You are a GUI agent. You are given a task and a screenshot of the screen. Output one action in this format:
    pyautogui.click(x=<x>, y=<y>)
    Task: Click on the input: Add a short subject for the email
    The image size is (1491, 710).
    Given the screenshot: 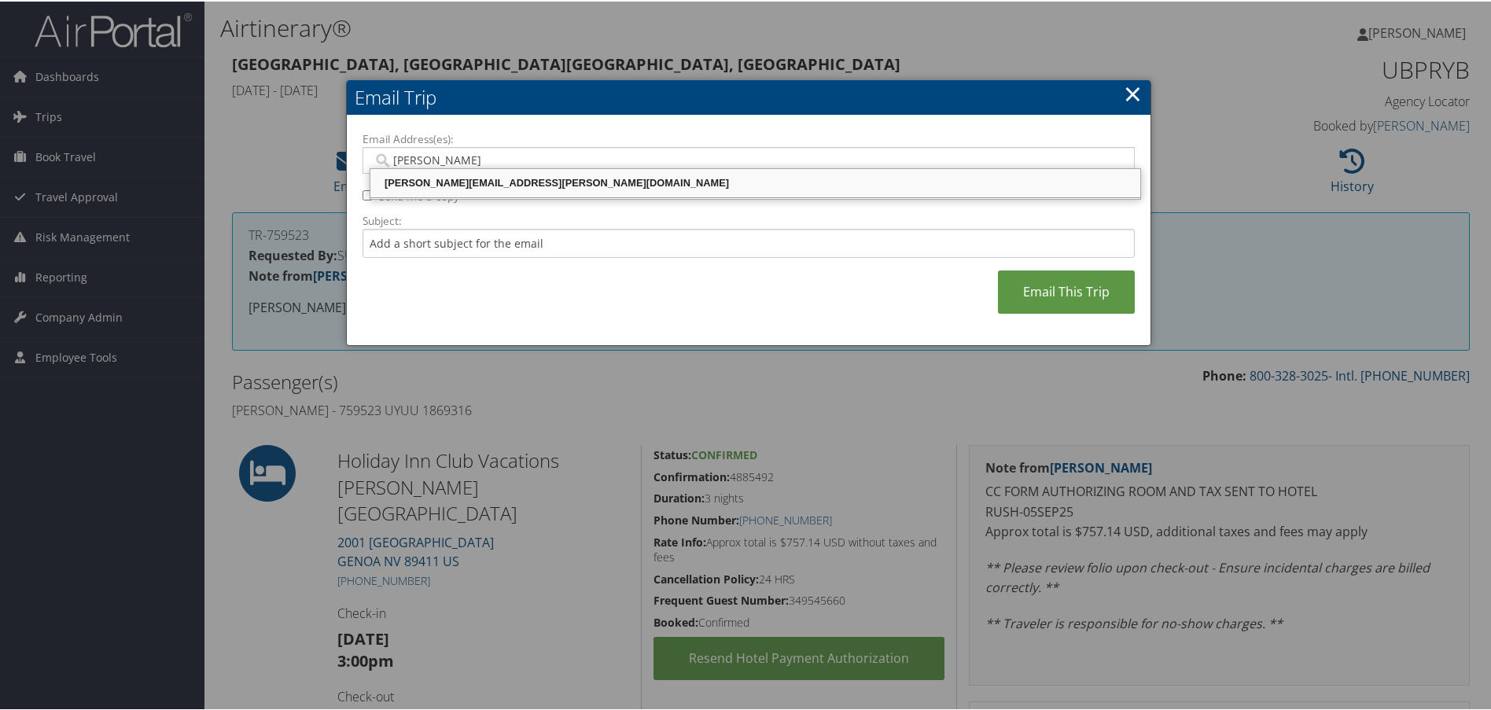 What is the action you would take?
    pyautogui.click(x=748, y=241)
    